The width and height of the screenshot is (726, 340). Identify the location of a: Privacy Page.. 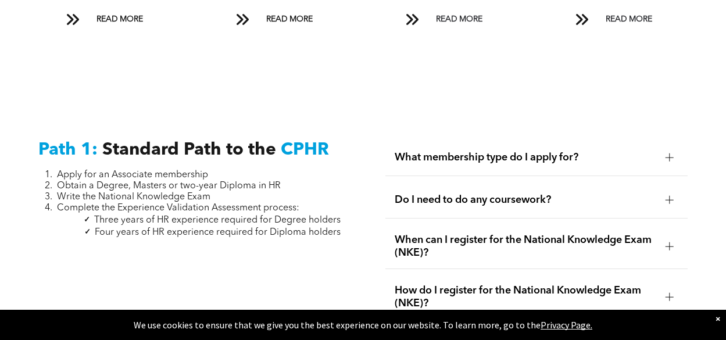
(566, 325).